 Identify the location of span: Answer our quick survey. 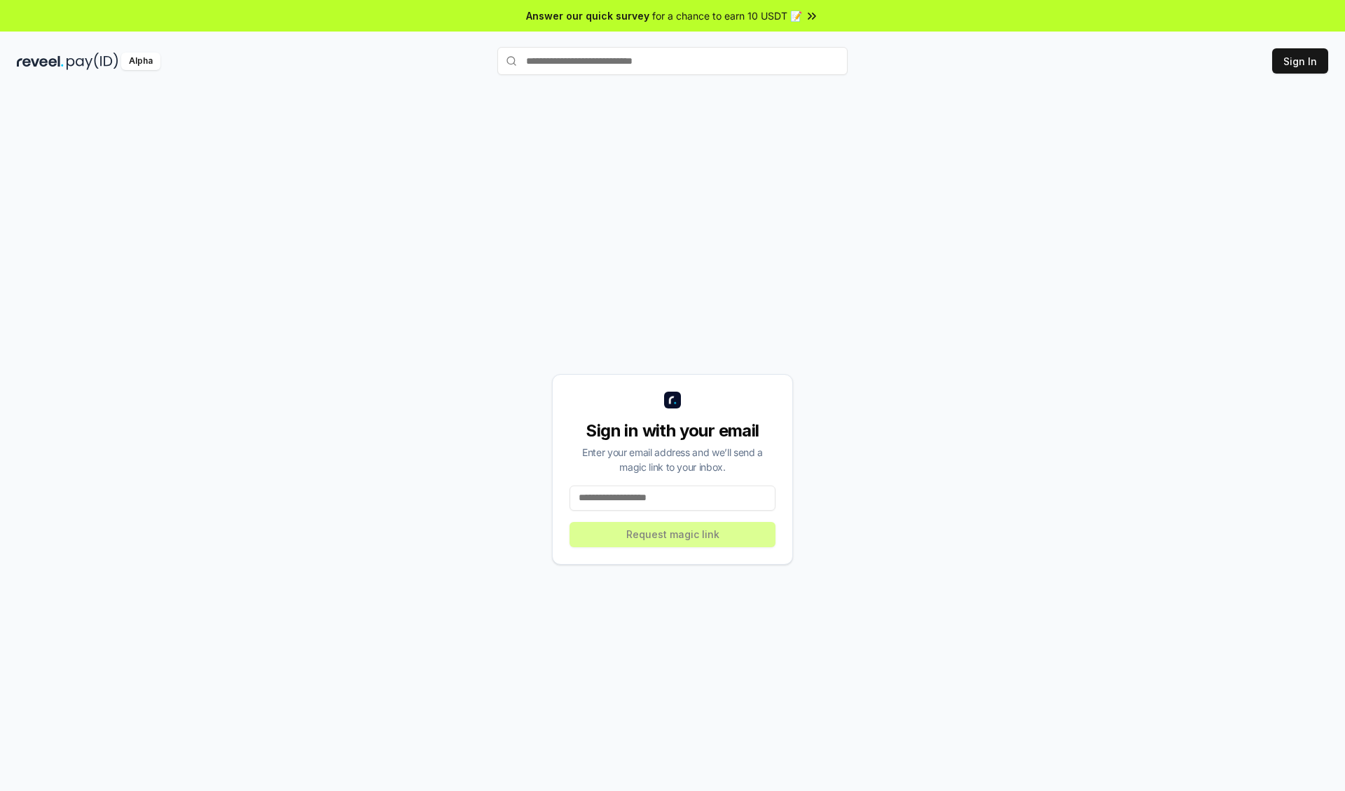
(588, 15).